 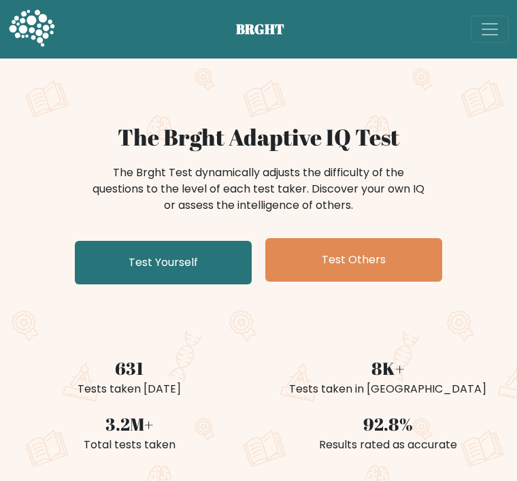 I want to click on span: BRGHT, so click(x=269, y=29).